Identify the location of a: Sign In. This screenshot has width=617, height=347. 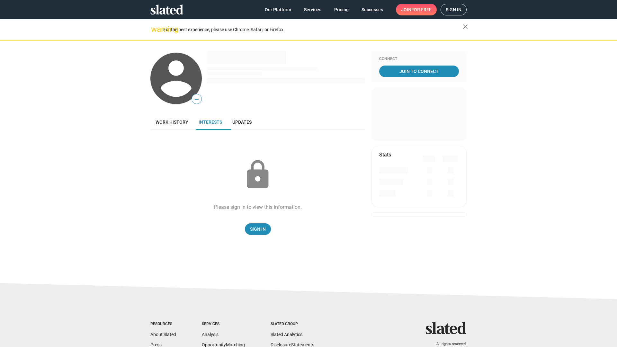
(258, 229).